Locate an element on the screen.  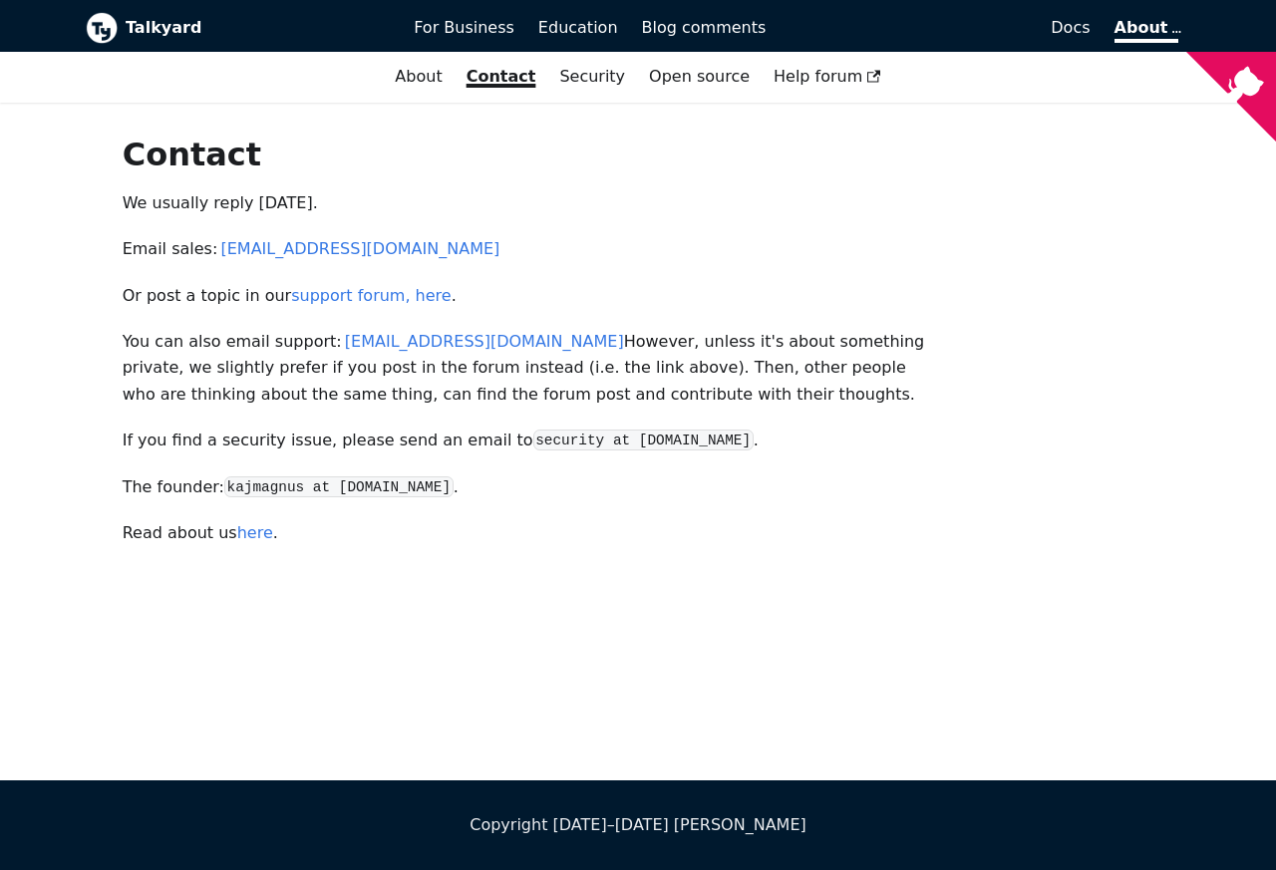
a: Help forum is located at coordinates (827, 77).